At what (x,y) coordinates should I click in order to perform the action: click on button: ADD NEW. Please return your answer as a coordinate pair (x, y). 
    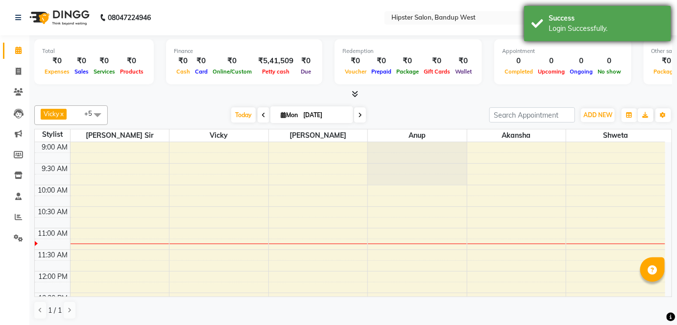
    Looking at the image, I should click on (597, 115).